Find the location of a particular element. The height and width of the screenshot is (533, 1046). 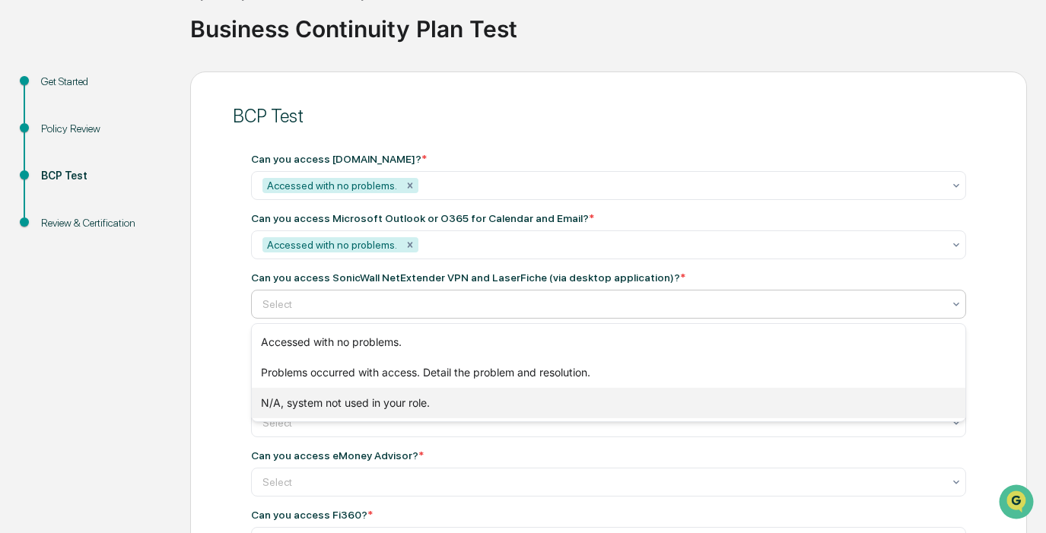

a: 🖐️Preclearance is located at coordinates (56, 199).